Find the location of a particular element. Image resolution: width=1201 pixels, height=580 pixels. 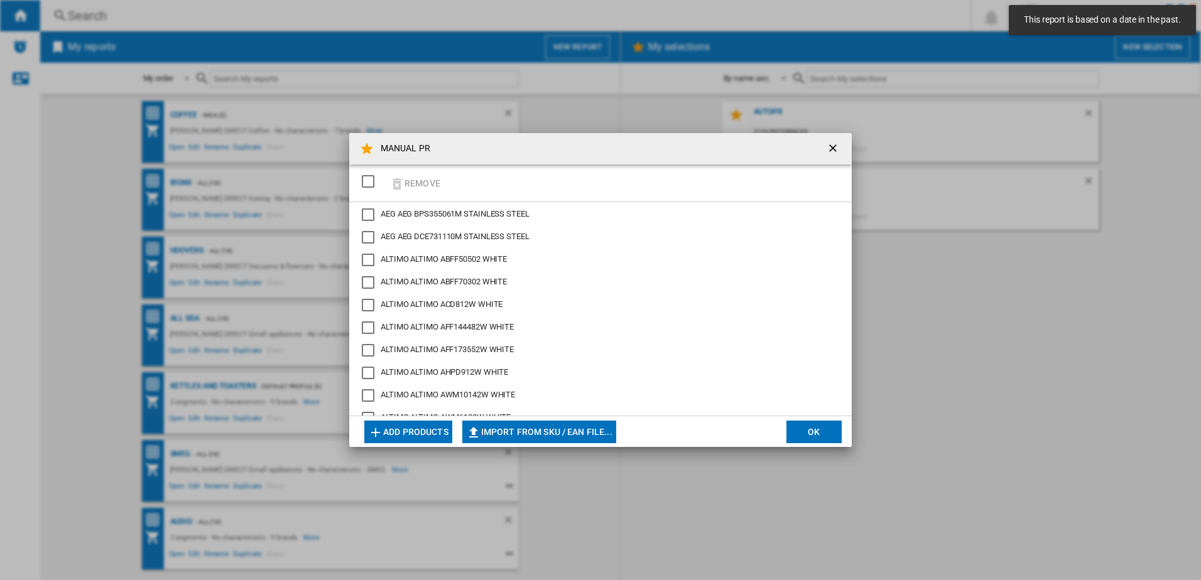

md-checkbox: ALTIMO ABFF50502 WHITE is located at coordinates (595, 260).